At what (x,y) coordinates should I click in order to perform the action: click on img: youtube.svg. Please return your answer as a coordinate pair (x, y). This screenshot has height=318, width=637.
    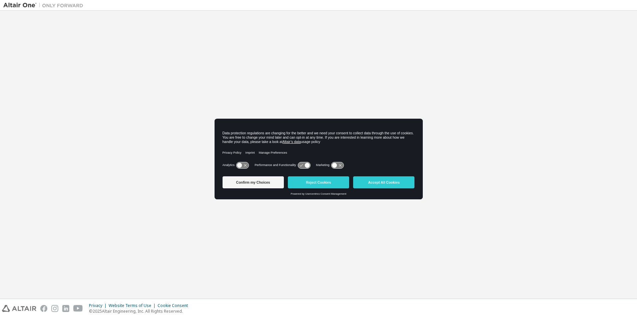
    Looking at the image, I should click on (78, 308).